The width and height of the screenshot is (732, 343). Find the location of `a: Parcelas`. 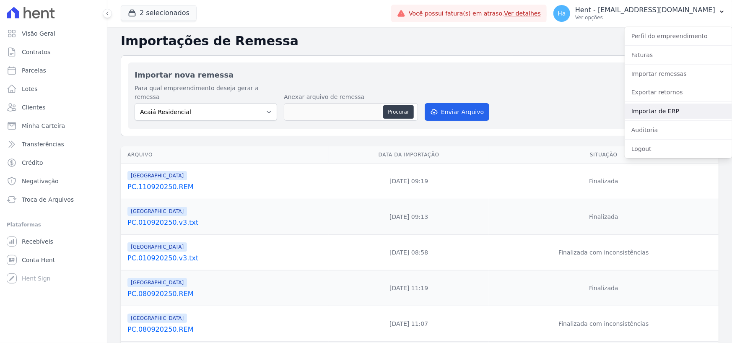

a: Parcelas is located at coordinates (53, 70).